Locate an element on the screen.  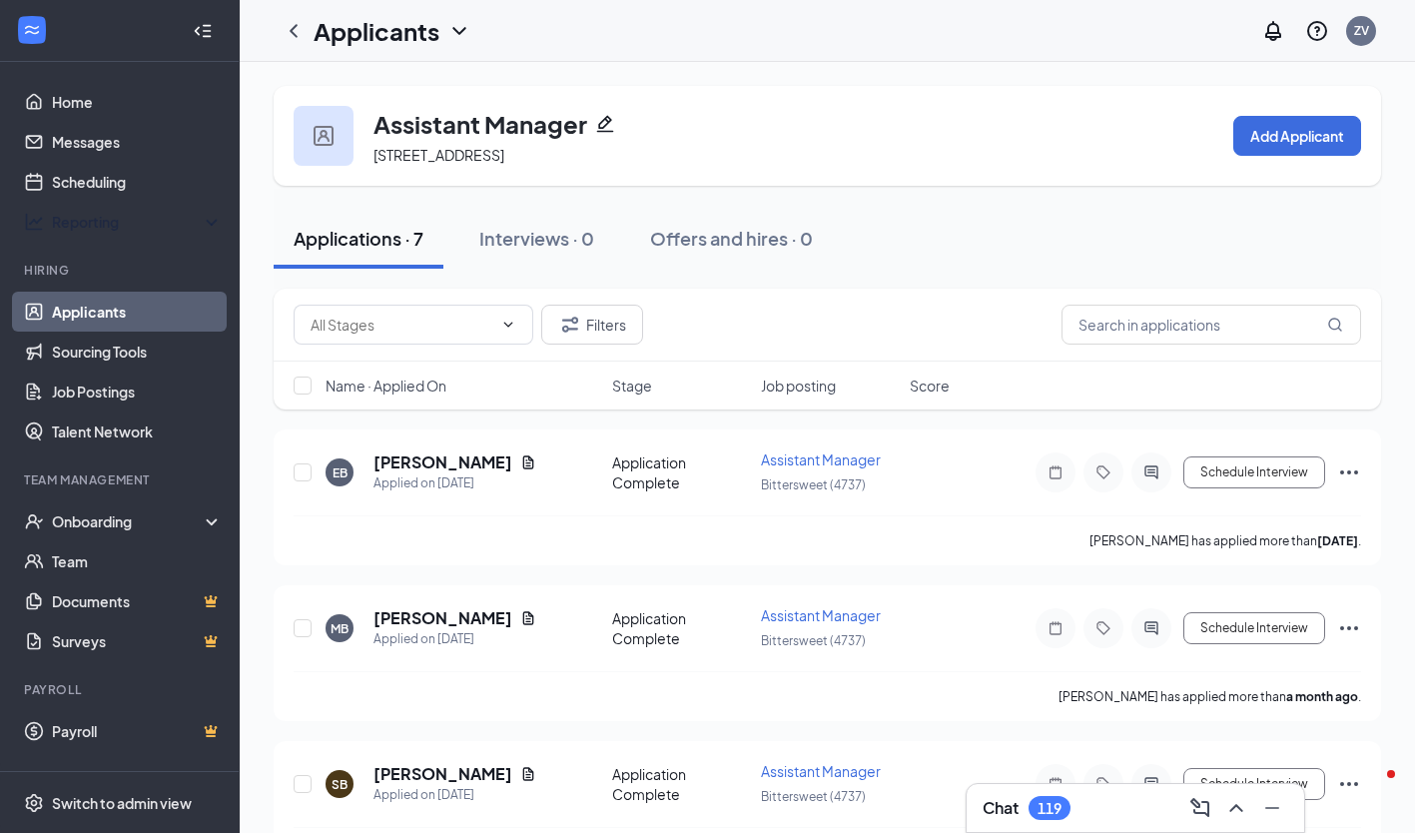
a: PayrollCrown is located at coordinates (137, 731).